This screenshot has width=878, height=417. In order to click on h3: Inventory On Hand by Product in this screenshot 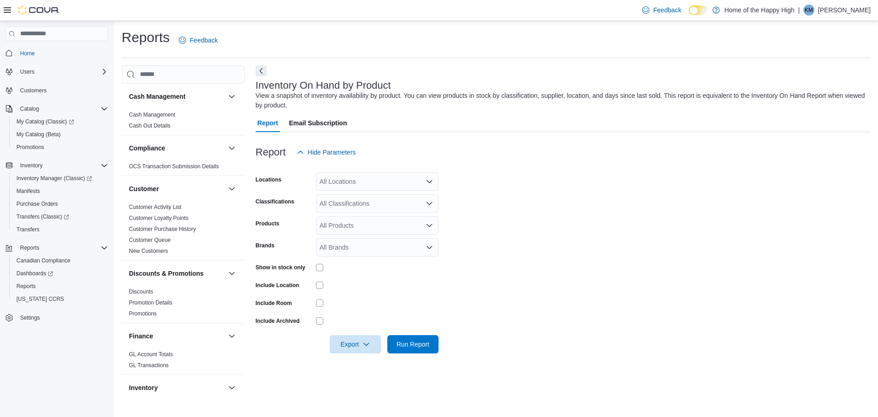, I will do `click(323, 86)`.